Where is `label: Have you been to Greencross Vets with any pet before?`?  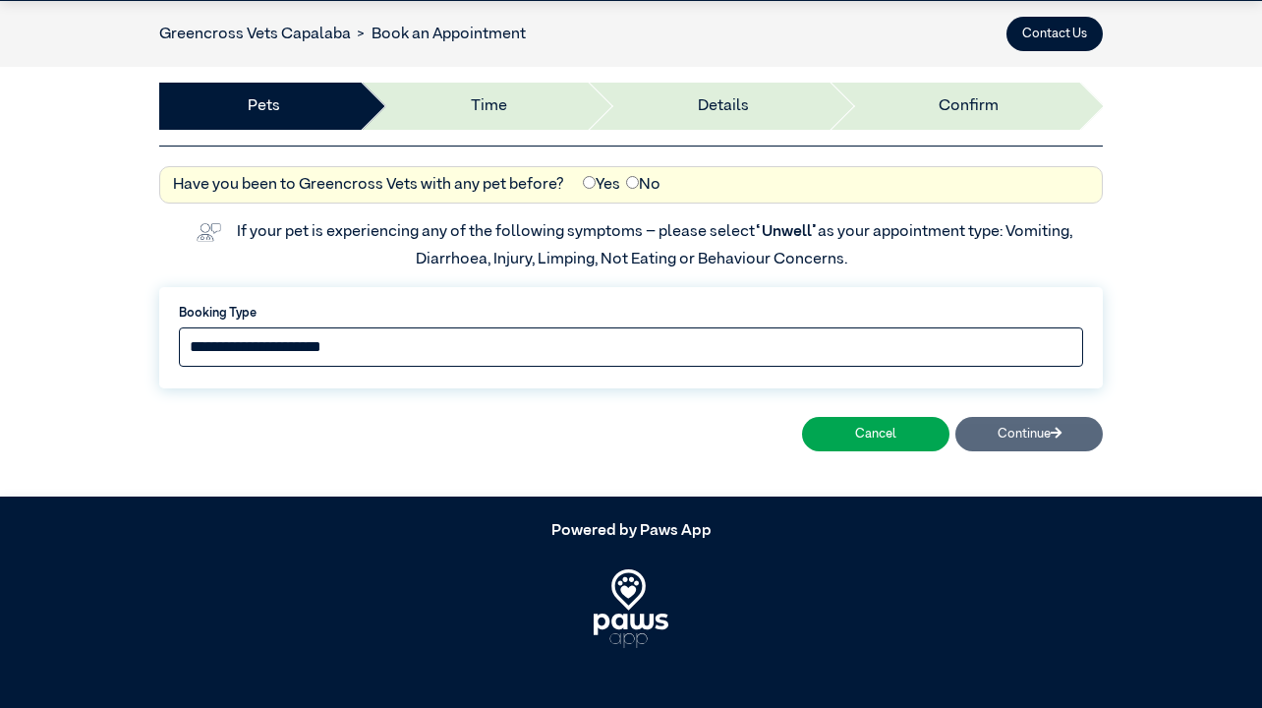 label: Have you been to Greencross Vets with any pet before? is located at coordinates (369, 185).